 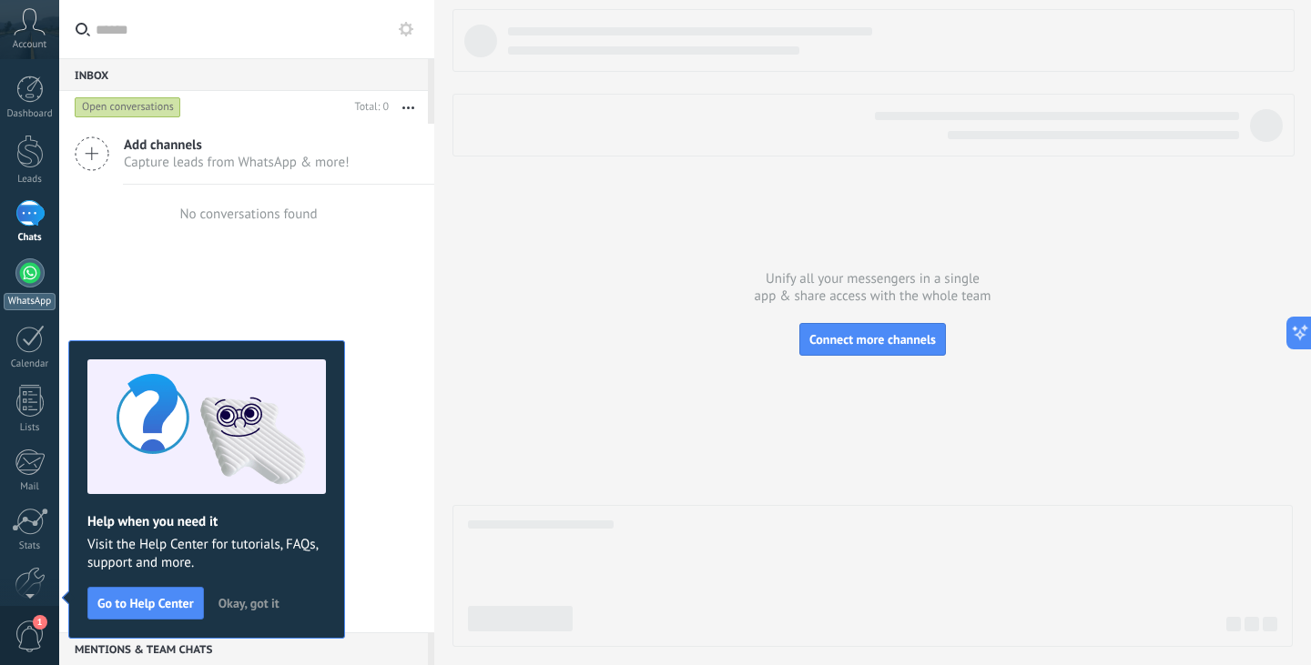 I want to click on span: Okay, got it, so click(x=248, y=603).